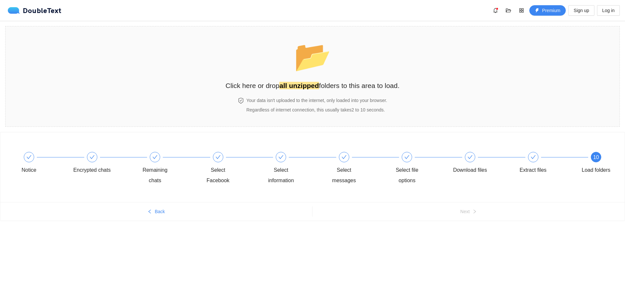 Image resolution: width=625 pixels, height=308 pixels. What do you see at coordinates (299, 85) in the screenshot?
I see `strong: all unzipped` at bounding box center [299, 85].